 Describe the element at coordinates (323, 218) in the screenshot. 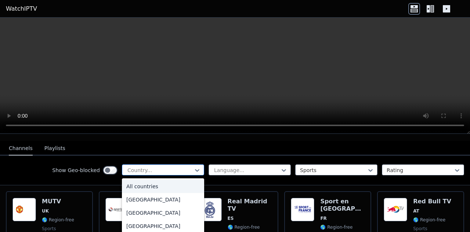

I see `span: FR` at that location.